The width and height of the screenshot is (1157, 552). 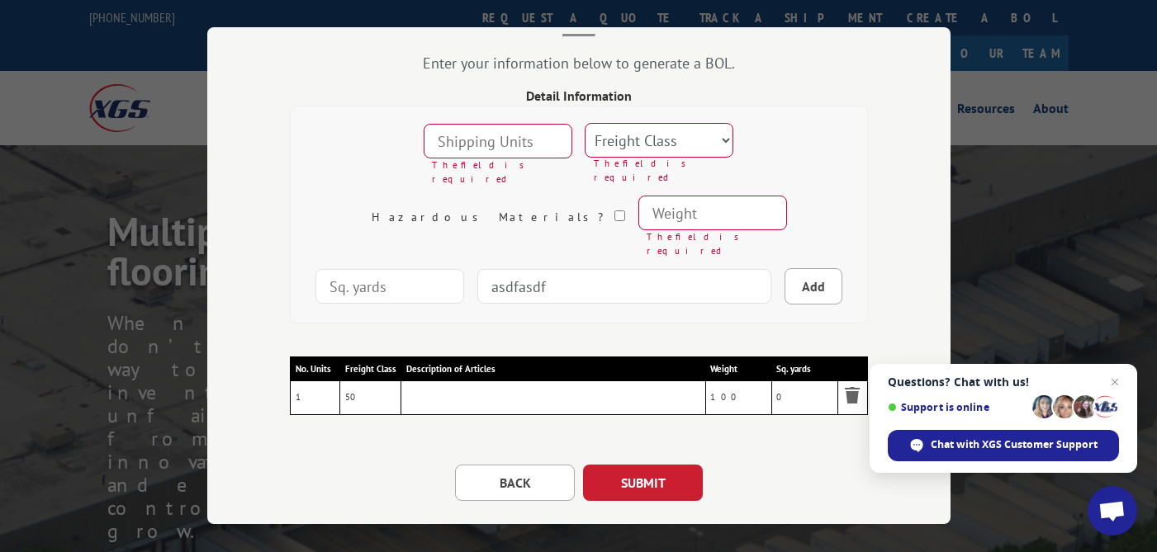 What do you see at coordinates (514, 483) in the screenshot?
I see `button: BACK` at bounding box center [514, 483].